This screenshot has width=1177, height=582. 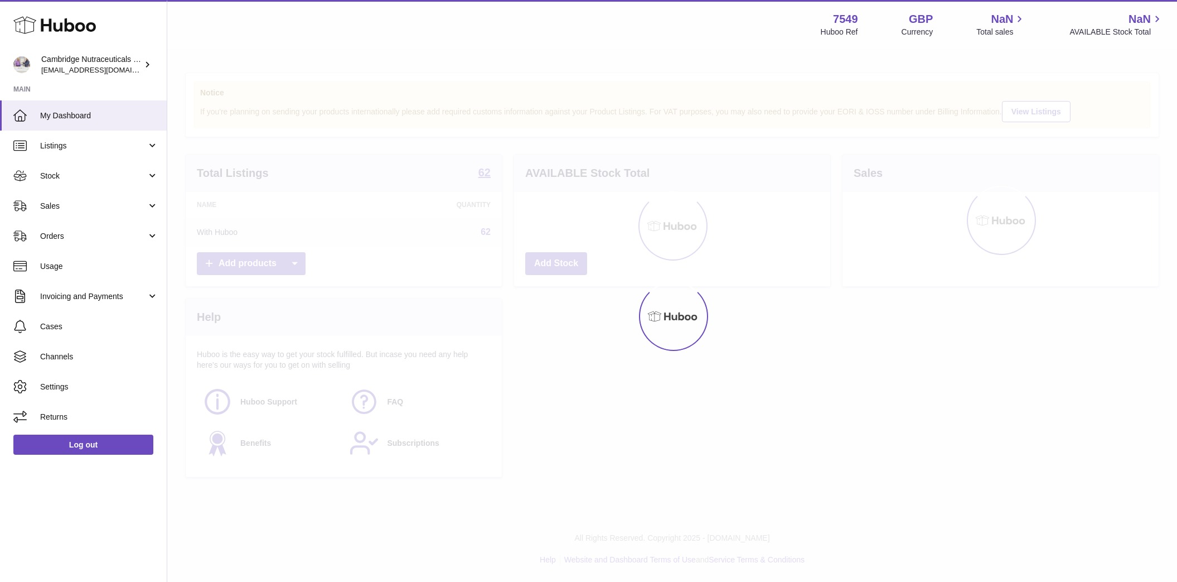 I want to click on div: Huboo Ref, so click(x=839, y=32).